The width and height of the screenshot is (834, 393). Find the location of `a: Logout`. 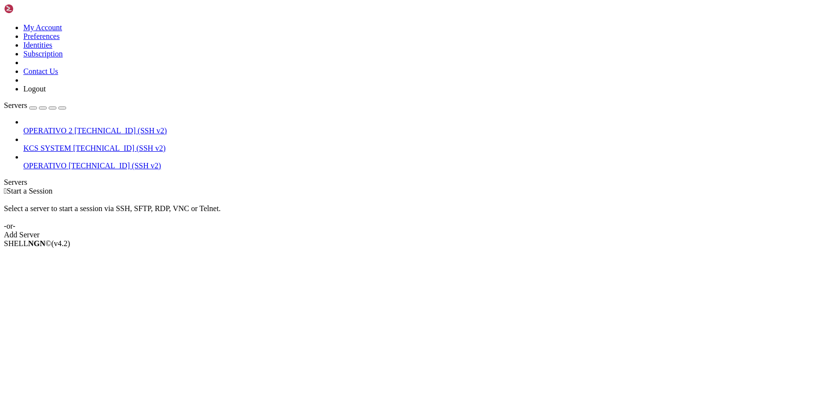

a: Logout is located at coordinates (35, 88).